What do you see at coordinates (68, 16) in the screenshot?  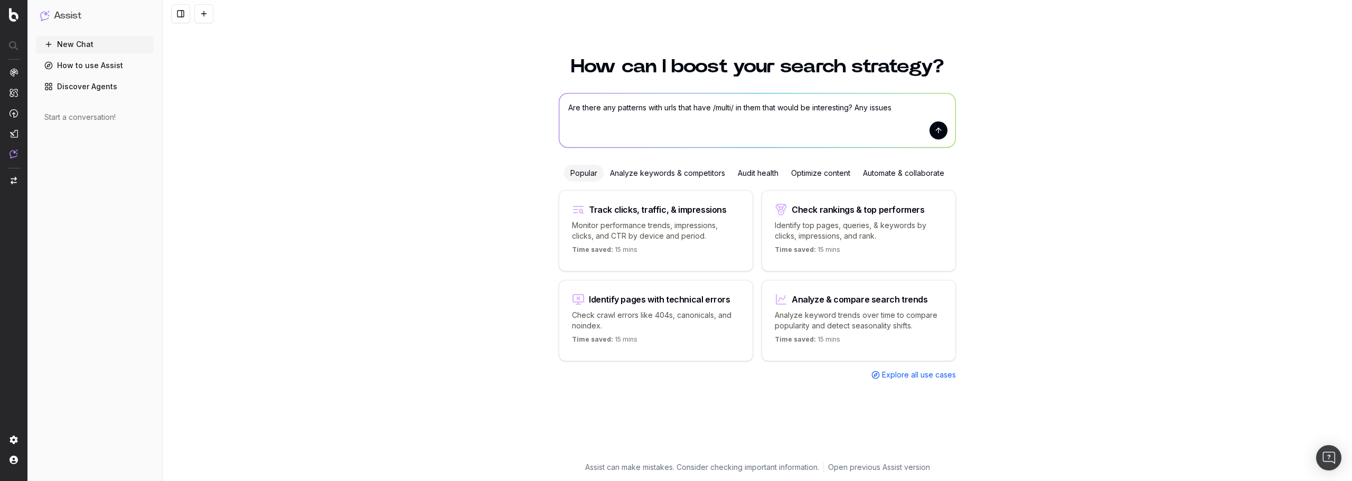 I see `h1: Assist` at bounding box center [68, 16].